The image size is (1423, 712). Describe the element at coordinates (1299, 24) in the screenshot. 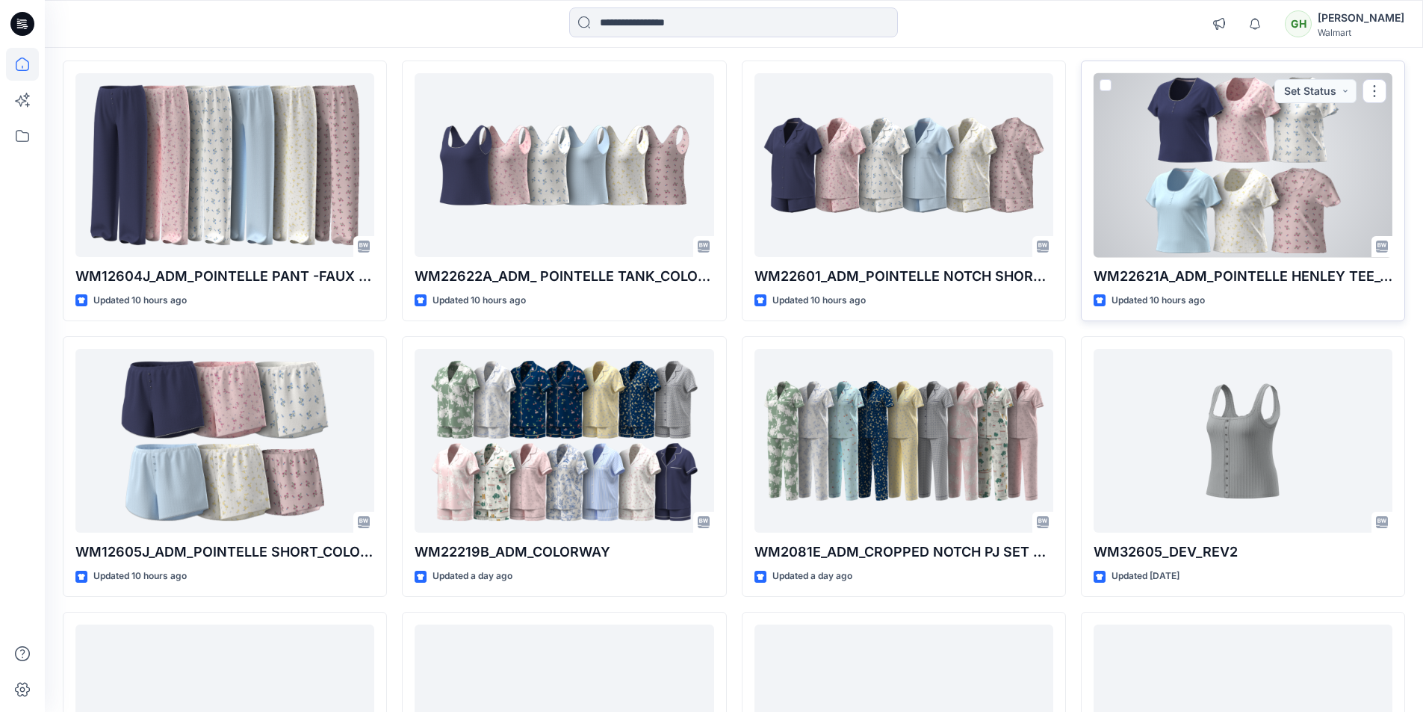

I see `div: GH` at that location.